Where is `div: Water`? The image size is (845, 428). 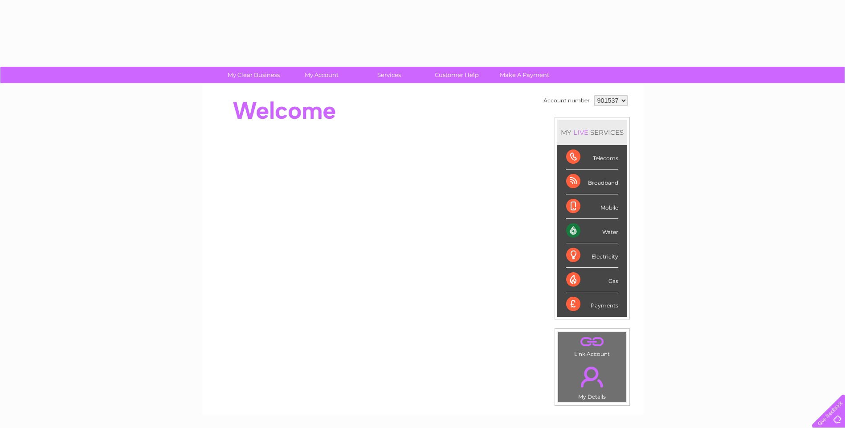
div: Water is located at coordinates (592, 231).